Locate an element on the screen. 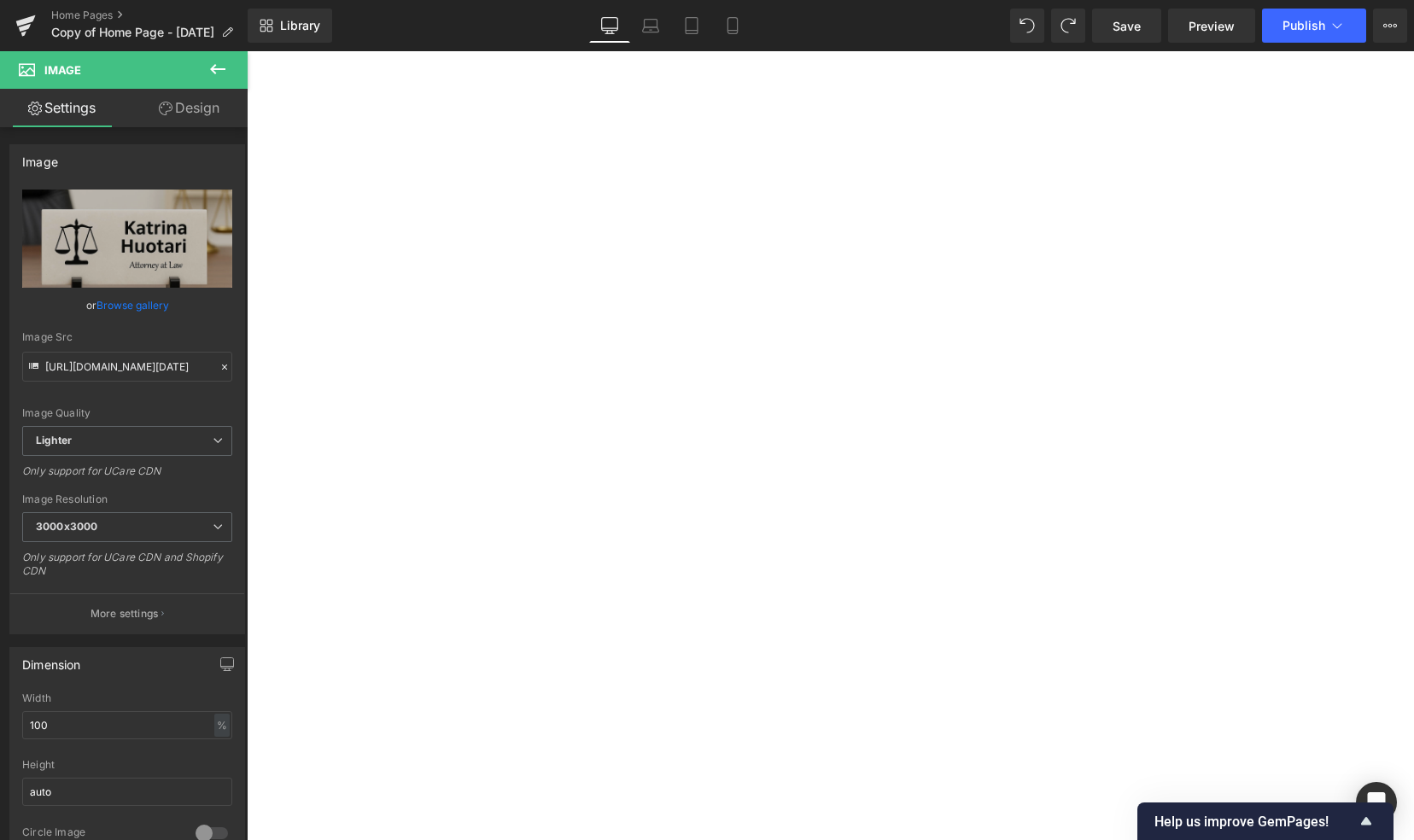 The height and width of the screenshot is (840, 1414). a: Home Pages is located at coordinates (149, 16).